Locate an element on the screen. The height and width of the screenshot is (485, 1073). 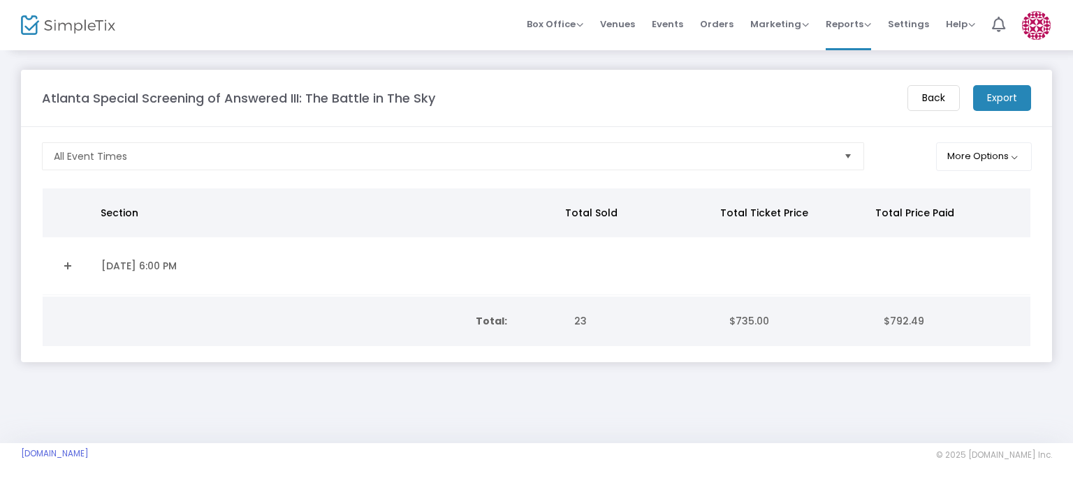
span: Box Office is located at coordinates (555, 24).